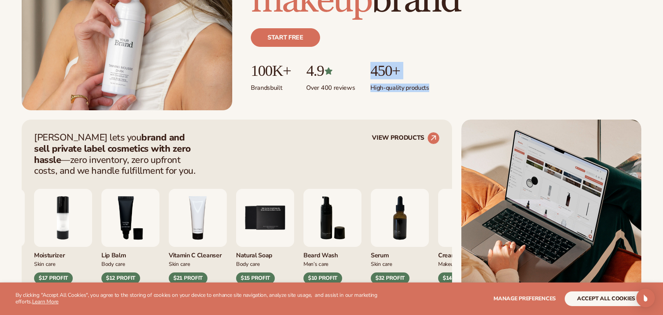 The height and width of the screenshot is (315, 663). I want to click on div: Men’s Care, so click(333, 264).